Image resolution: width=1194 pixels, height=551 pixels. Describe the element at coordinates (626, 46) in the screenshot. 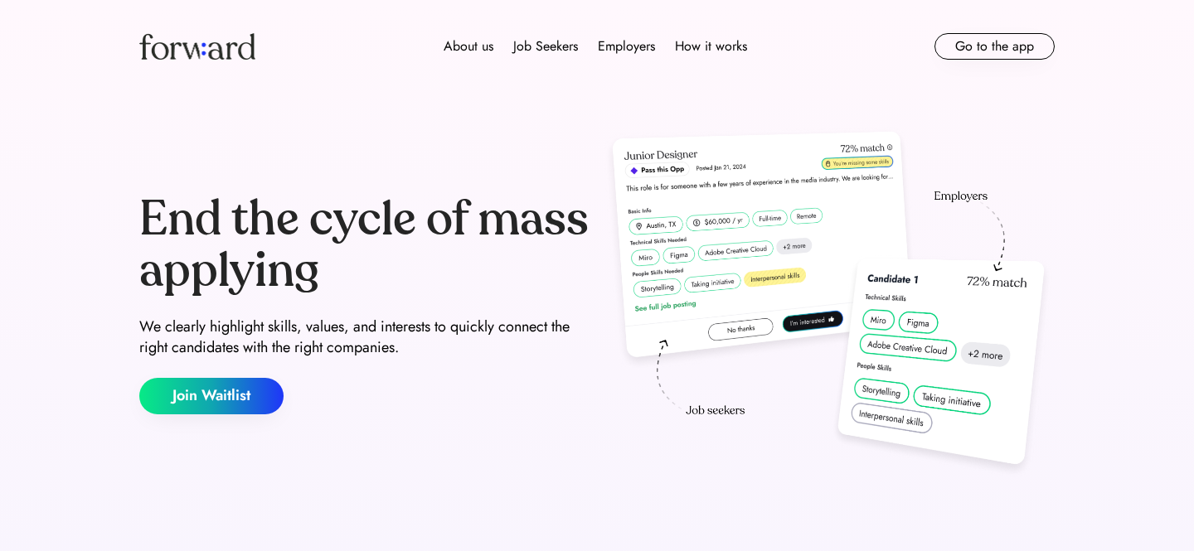

I see `div: Employers` at that location.